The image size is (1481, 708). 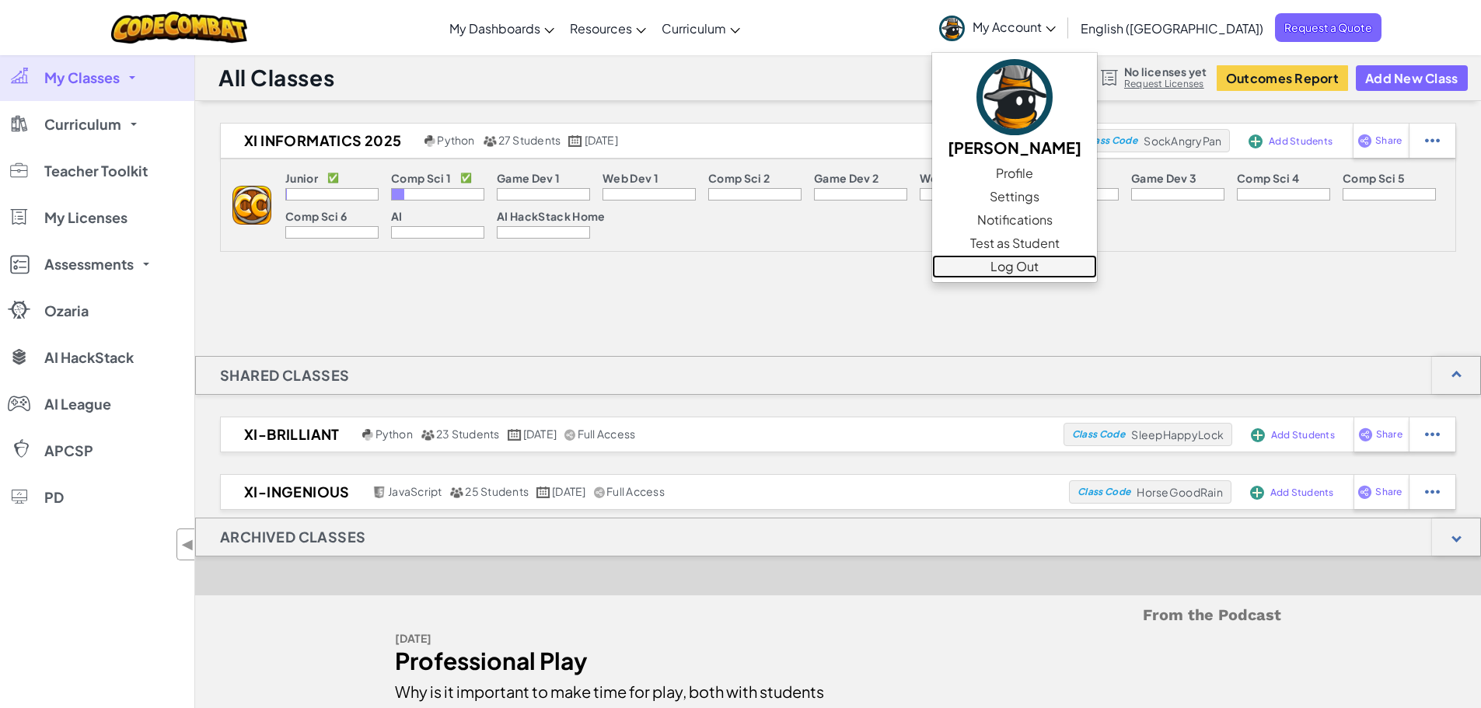 I want to click on span: 27 Students, so click(x=529, y=140).